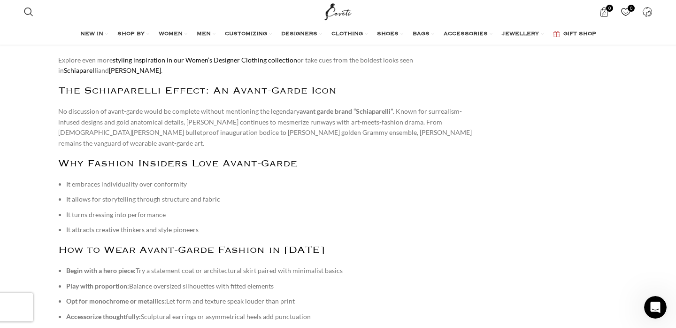 Image resolution: width=676 pixels, height=328 pixels. What do you see at coordinates (338, 11) in the screenshot?
I see `a: Site logo` at bounding box center [338, 11].